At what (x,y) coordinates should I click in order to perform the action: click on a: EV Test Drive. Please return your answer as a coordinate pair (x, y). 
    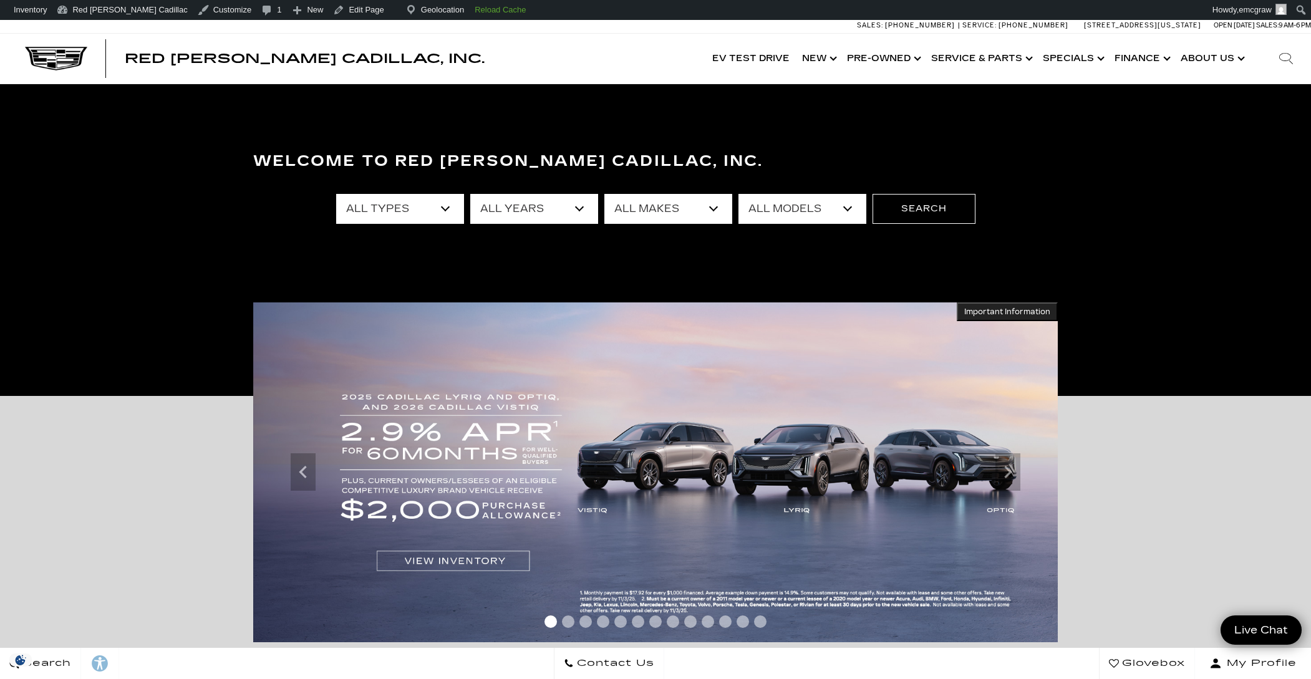
    Looking at the image, I should click on (751, 59).